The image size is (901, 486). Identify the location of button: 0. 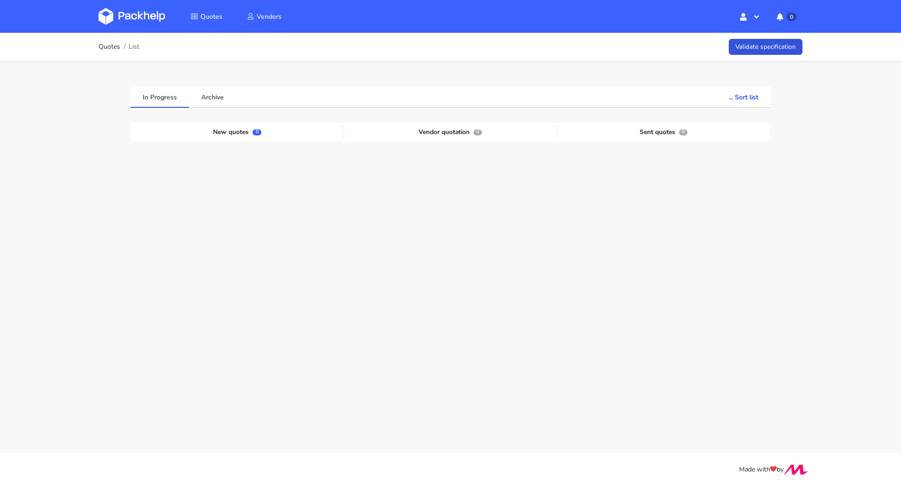
(785, 16).